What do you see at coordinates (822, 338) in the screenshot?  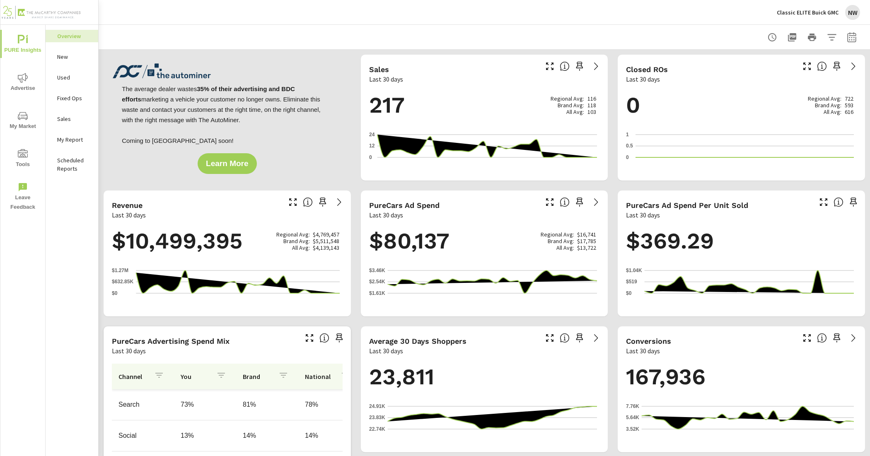 I see `span: The number of dealer-specified goals completed by a visitor. [Source: This data is provided by th...` at bounding box center [822, 338].